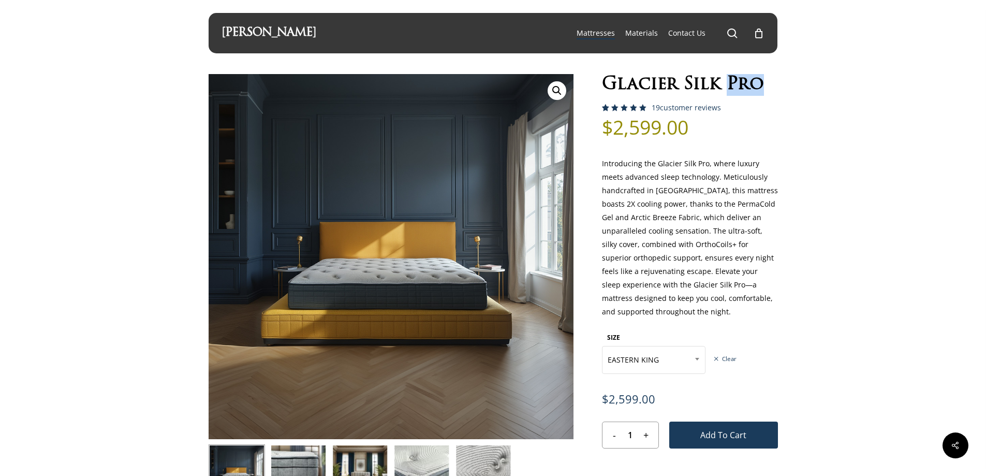 The width and height of the screenshot is (986, 476). I want to click on input: Product quantity, so click(630, 435).